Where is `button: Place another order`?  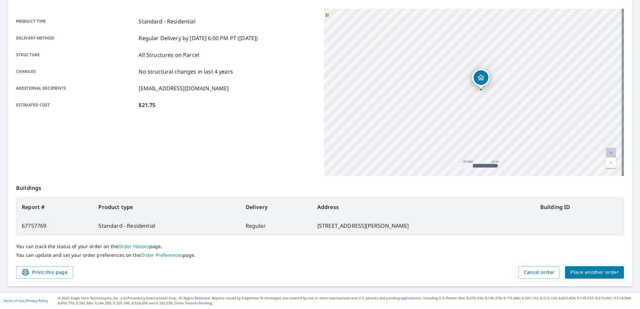
button: Place another order is located at coordinates (594, 272).